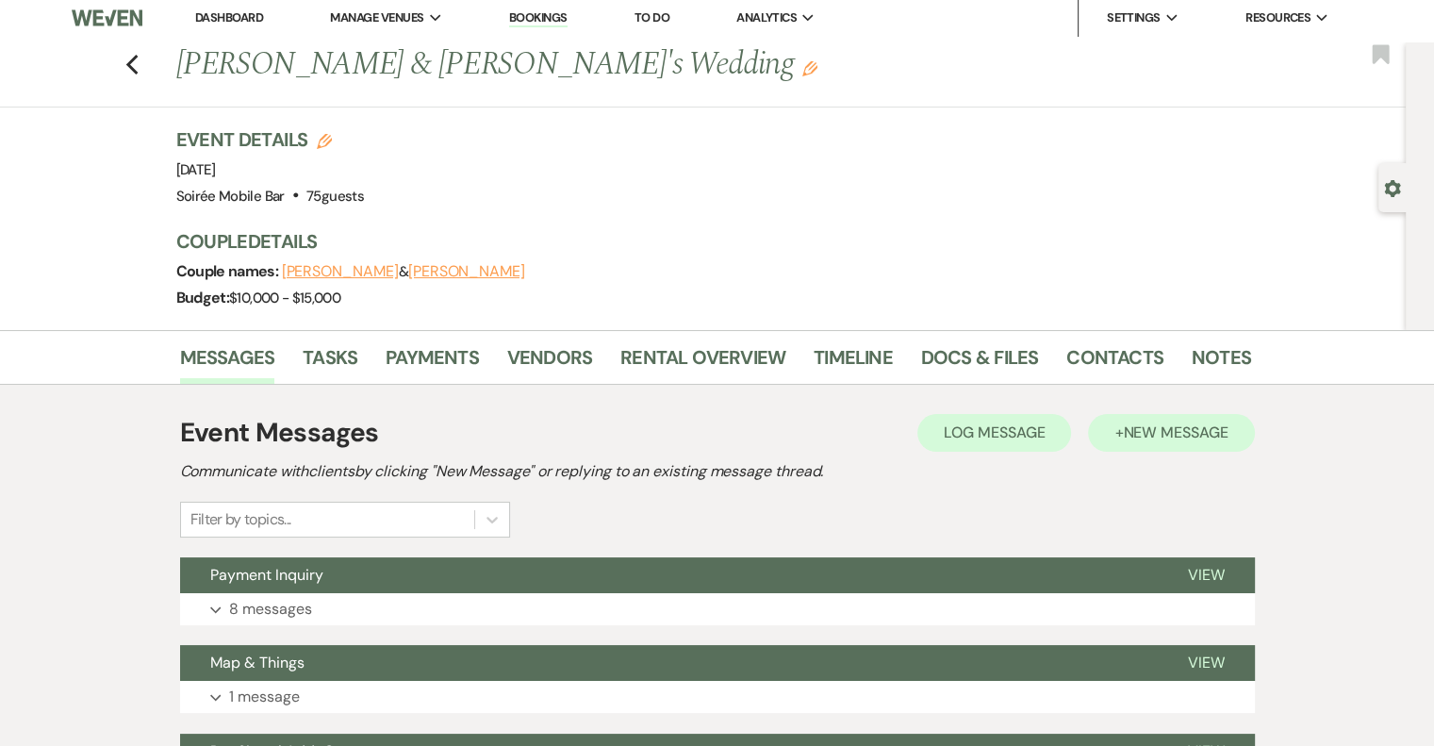 The image size is (1434, 746). What do you see at coordinates (240, 519) in the screenshot?
I see `div: Filter by topics...` at bounding box center [240, 519].